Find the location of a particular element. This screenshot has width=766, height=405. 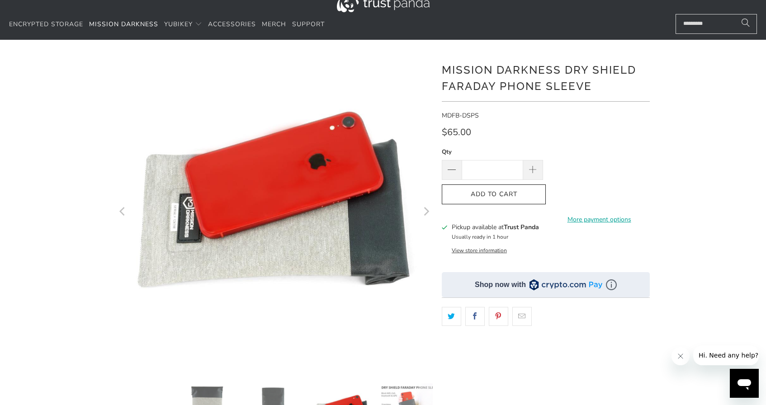

a: Merch is located at coordinates (274, 24).